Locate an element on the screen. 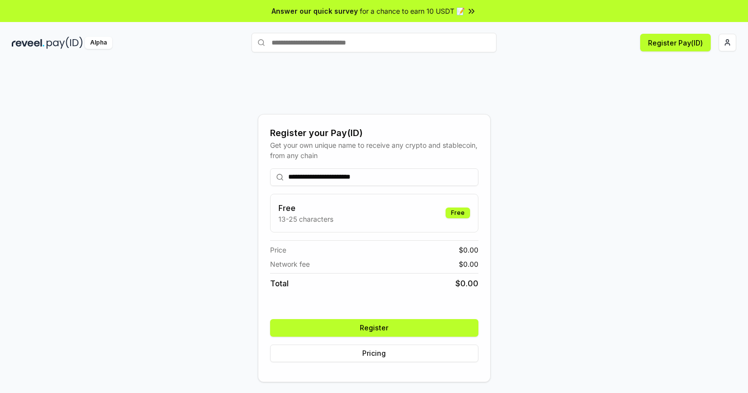  div: Register your Pay(ID) is located at coordinates (374, 133).